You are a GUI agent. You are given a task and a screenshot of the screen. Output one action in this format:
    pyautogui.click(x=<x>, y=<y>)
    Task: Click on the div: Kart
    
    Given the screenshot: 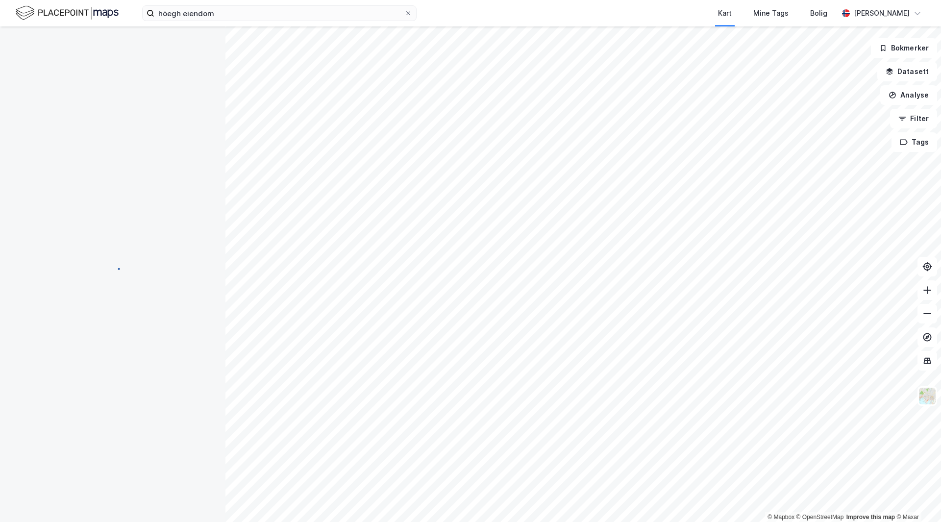 What is the action you would take?
    pyautogui.click(x=725, y=13)
    